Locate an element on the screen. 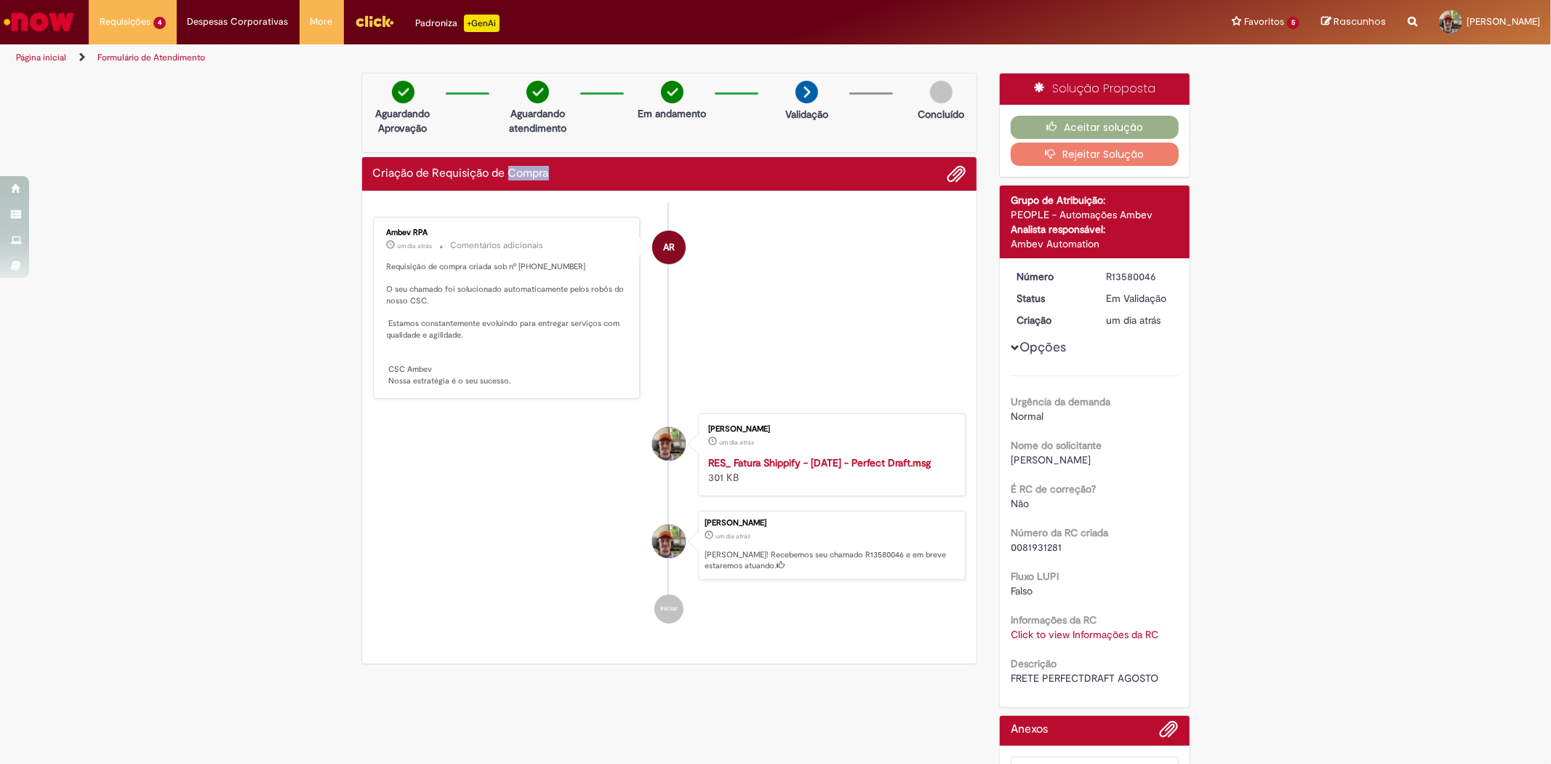 This screenshot has width=1551, height=764. a: Rascunhos is located at coordinates (1353, 22).